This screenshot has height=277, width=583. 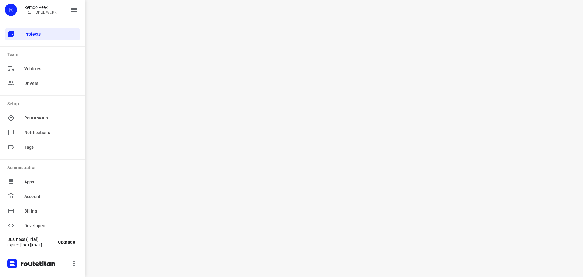 What do you see at coordinates (43, 69) in the screenshot?
I see `div: Vehicles` at bounding box center [43, 69].